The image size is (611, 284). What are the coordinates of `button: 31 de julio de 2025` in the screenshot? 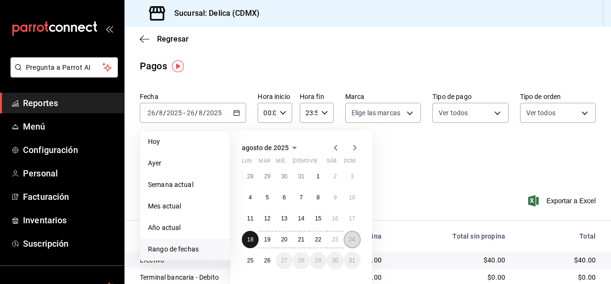 It's located at (300, 177).